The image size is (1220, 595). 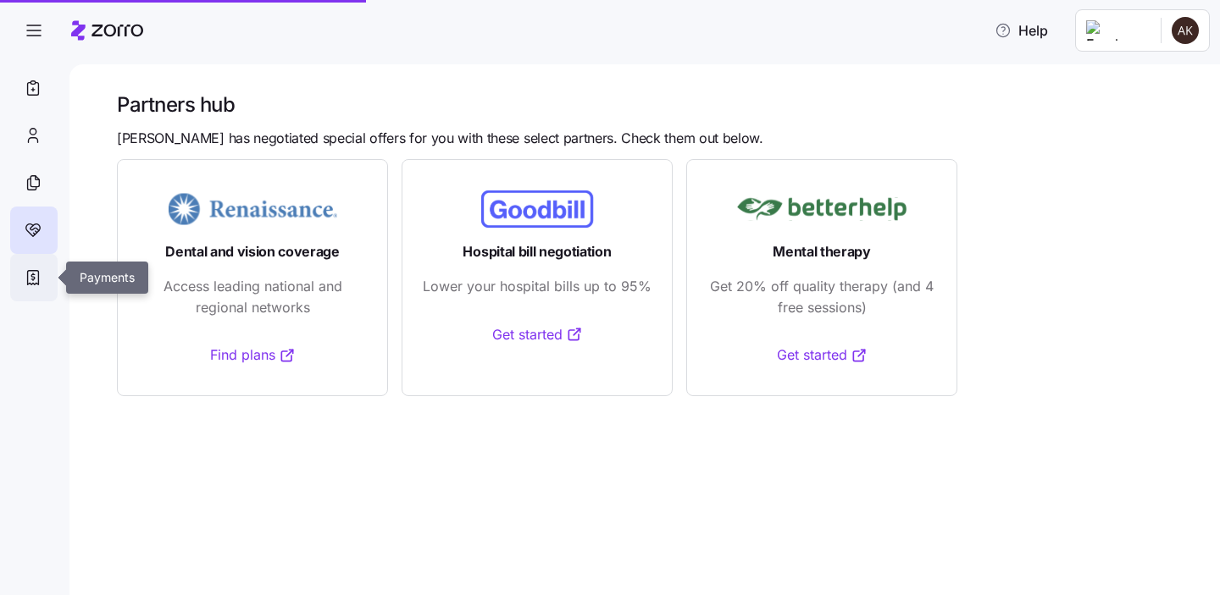 What do you see at coordinates (536, 252) in the screenshot?
I see `span: Hospital bill negotiation` at bounding box center [536, 252].